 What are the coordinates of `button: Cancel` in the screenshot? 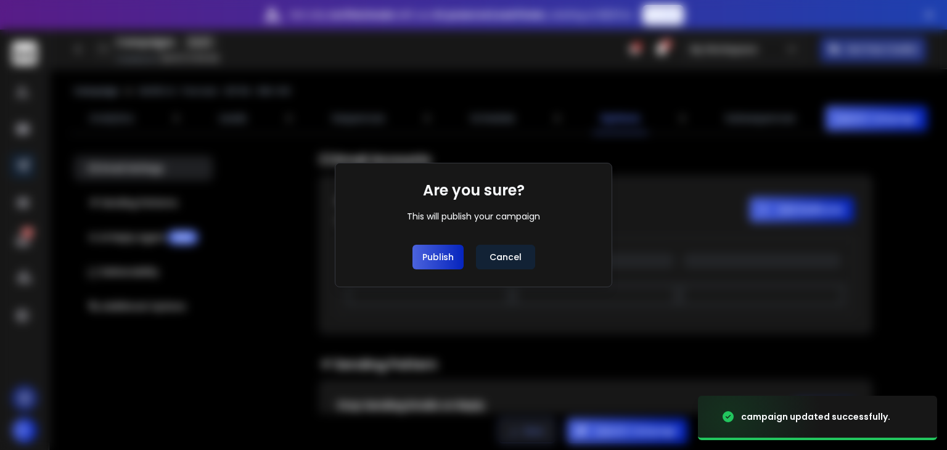 It's located at (505, 257).